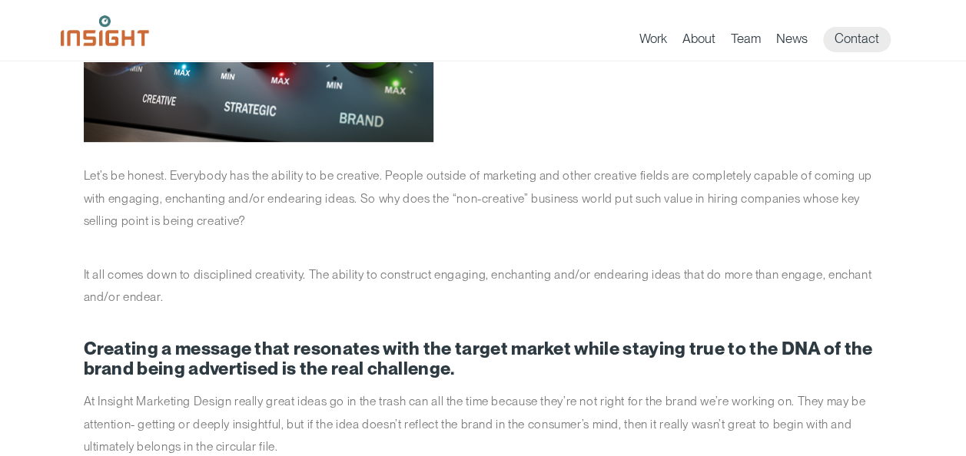  What do you see at coordinates (104, 31) in the screenshot?
I see `img: Insight Marketing Design` at bounding box center [104, 31].